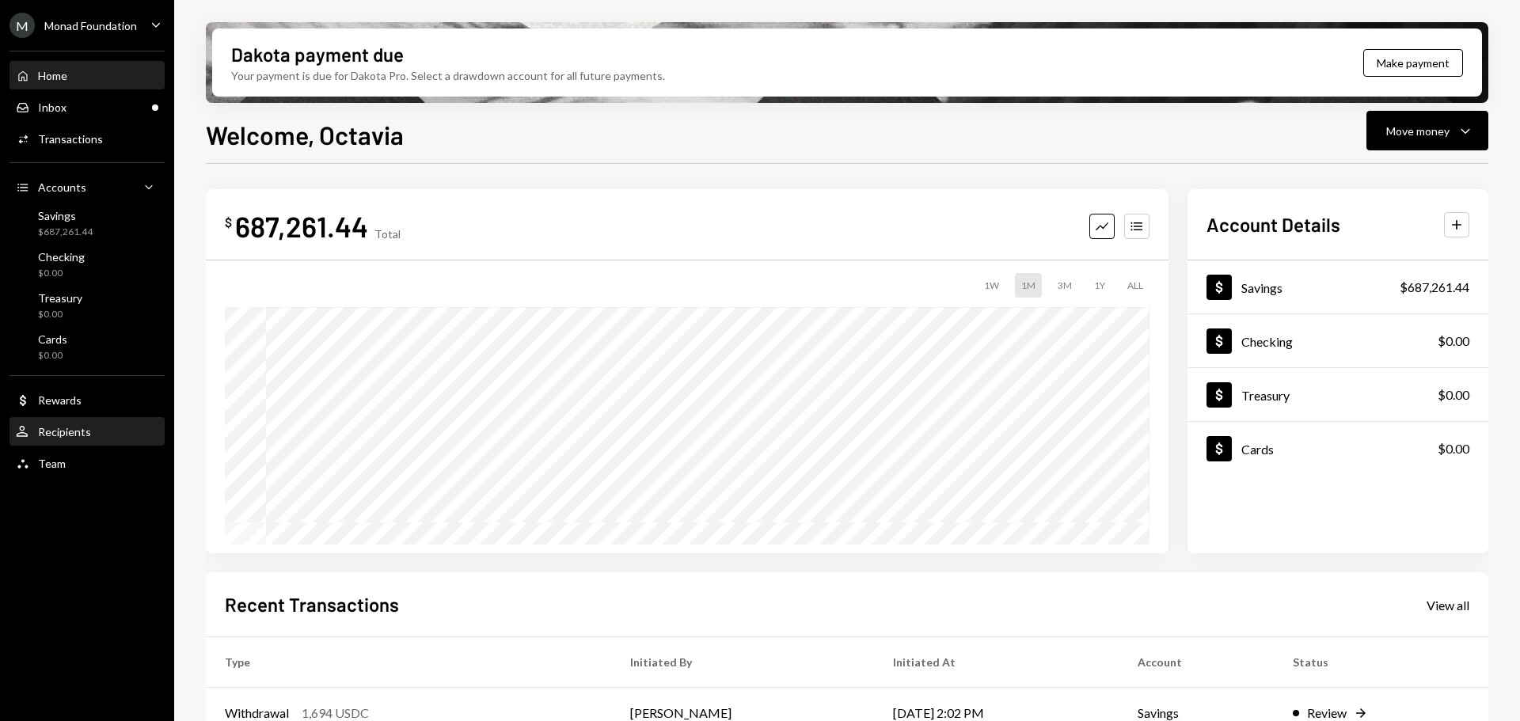 The height and width of the screenshot is (721, 1520). I want to click on div: Recipients, so click(64, 431).